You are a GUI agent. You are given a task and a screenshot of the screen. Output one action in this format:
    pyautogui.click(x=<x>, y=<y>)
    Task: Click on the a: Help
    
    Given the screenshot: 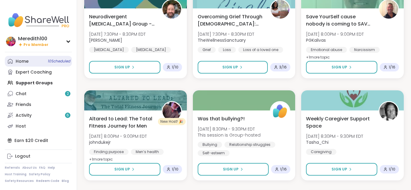 What is the action you would take?
    pyautogui.click(x=51, y=168)
    